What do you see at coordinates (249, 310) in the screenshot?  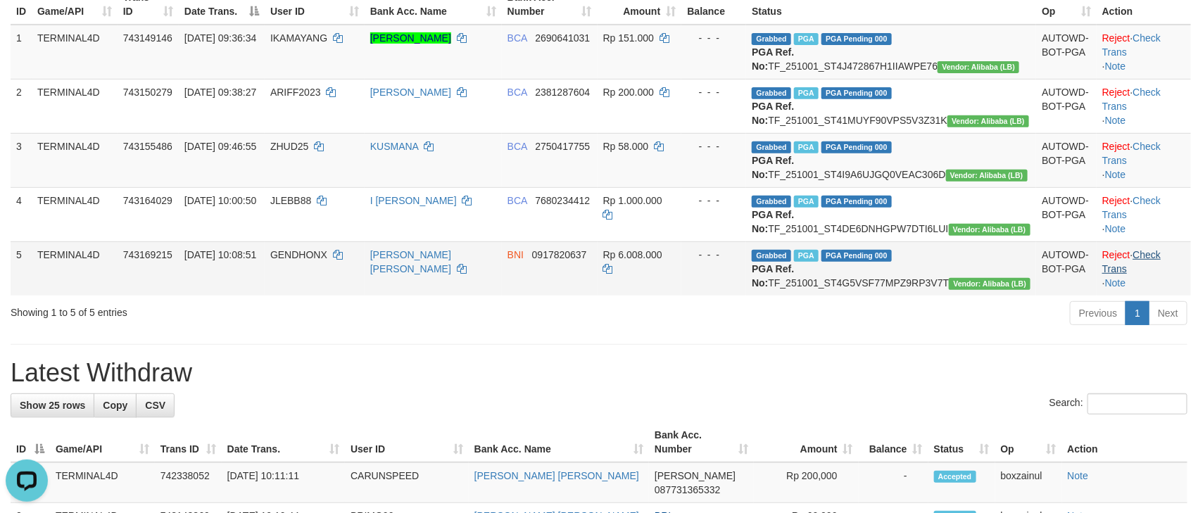 I see `div: Showing 1 to 5 of 5 entries` at bounding box center [249, 310].